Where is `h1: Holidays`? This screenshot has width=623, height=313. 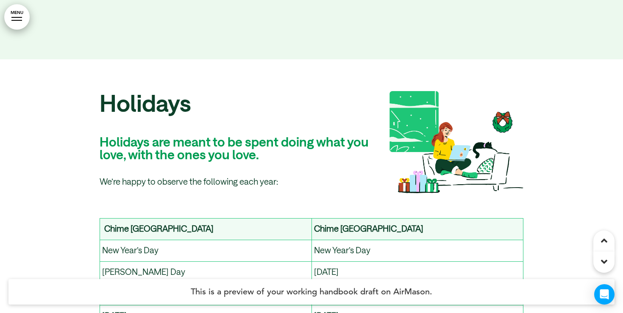
h1: Holidays is located at coordinates (311, 103).